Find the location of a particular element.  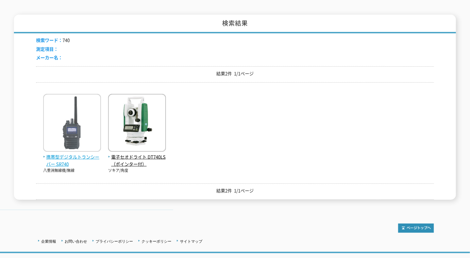

a: 企業情報 is located at coordinates (49, 241).